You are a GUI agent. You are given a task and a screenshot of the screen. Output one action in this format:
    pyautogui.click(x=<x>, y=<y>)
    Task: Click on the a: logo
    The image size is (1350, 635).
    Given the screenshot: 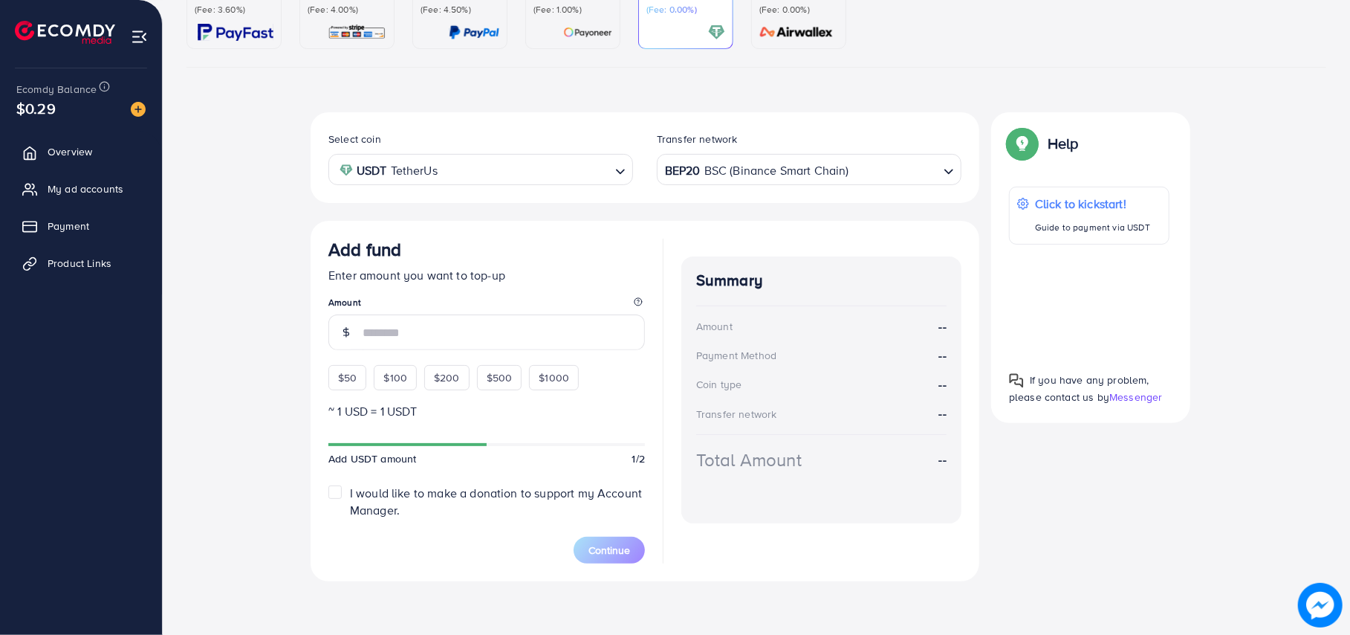 What is the action you would take?
    pyautogui.click(x=65, y=32)
    